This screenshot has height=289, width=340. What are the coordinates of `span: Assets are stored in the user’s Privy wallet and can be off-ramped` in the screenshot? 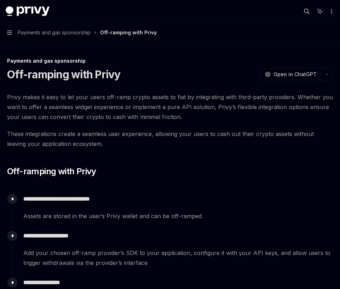 It's located at (178, 216).